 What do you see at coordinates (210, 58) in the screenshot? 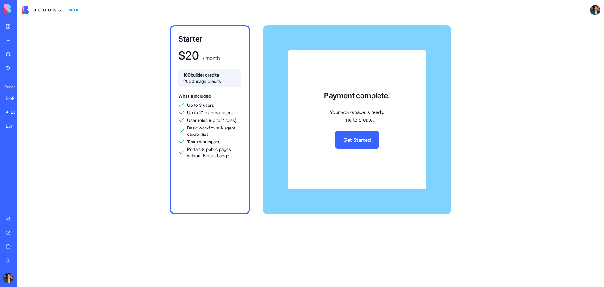
I see `p: / month` at bounding box center [210, 58].